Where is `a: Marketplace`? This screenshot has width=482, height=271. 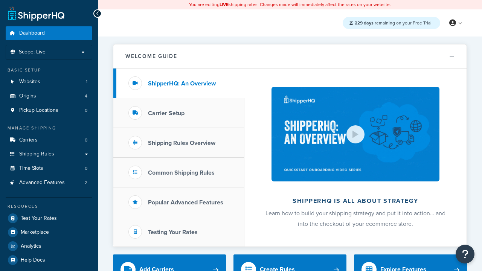 a: Marketplace is located at coordinates (49, 232).